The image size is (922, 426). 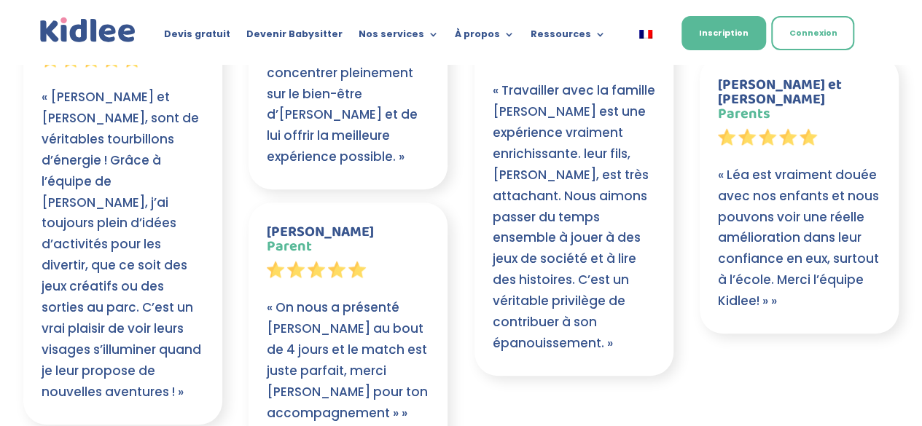 What do you see at coordinates (197, 37) in the screenshot?
I see `a: Devis gratuit` at bounding box center [197, 37].